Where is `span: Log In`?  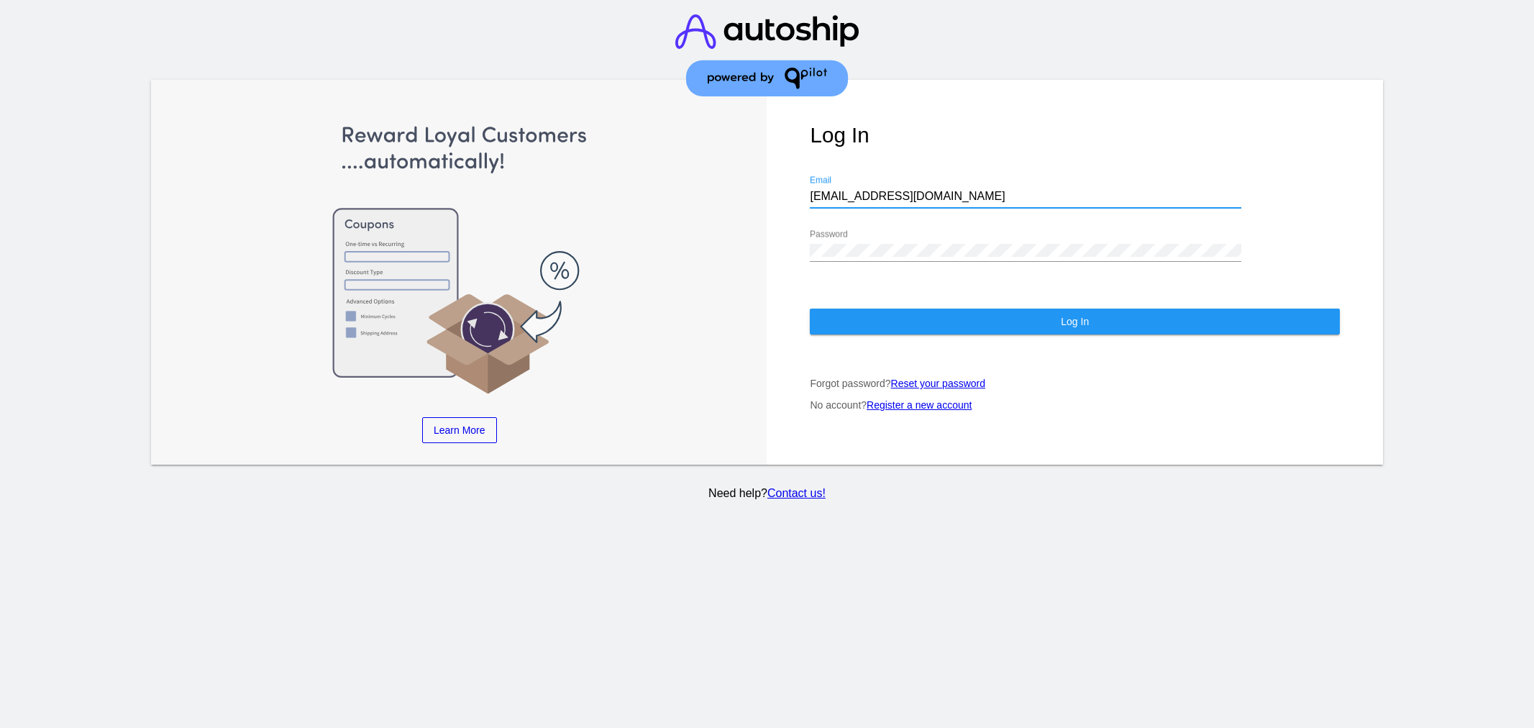 span: Log In is located at coordinates (1075, 321).